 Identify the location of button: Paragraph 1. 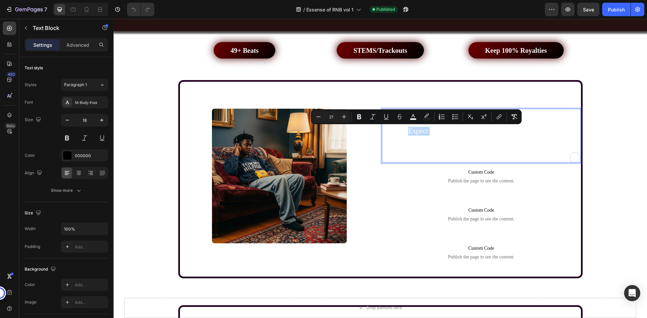
(85, 85).